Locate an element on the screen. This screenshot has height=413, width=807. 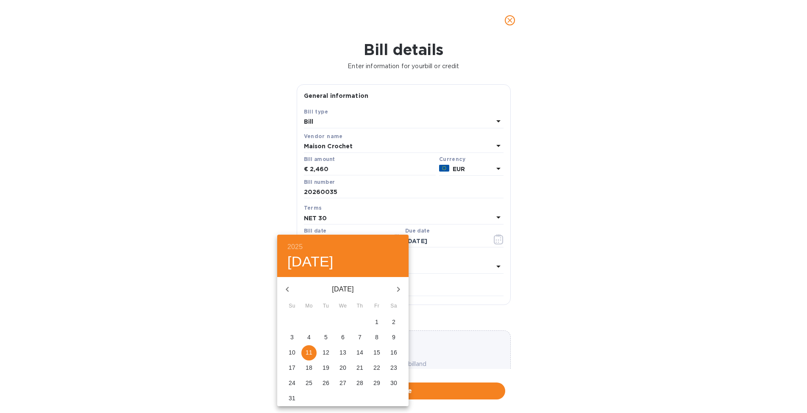
button: 18 is located at coordinates (309, 368).